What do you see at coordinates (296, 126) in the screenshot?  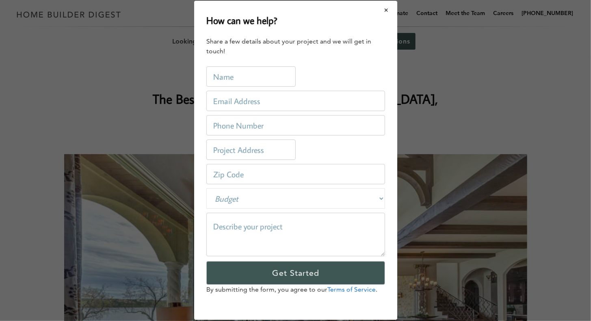 I see `input: Phone Number` at bounding box center [296, 126].